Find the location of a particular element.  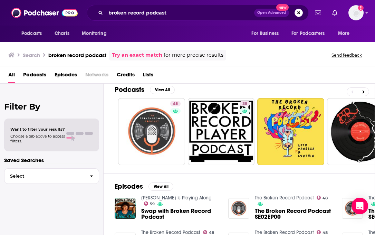

a: Podcasts is located at coordinates (35, 76).